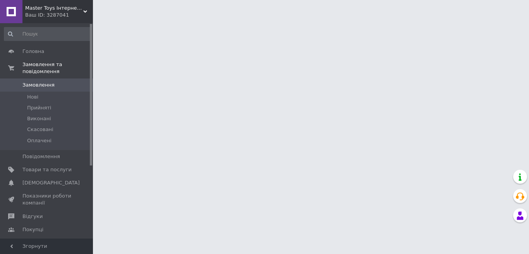 The width and height of the screenshot is (529, 254). I want to click on span: Показники роботи компанії, so click(47, 200).